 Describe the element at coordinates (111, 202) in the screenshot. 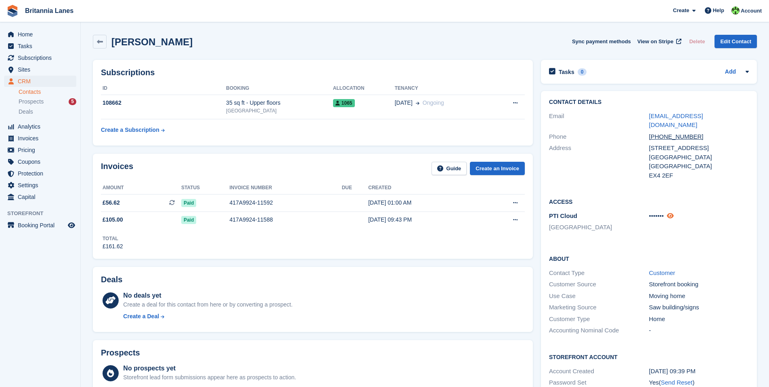

I see `span: £56.62` at that location.